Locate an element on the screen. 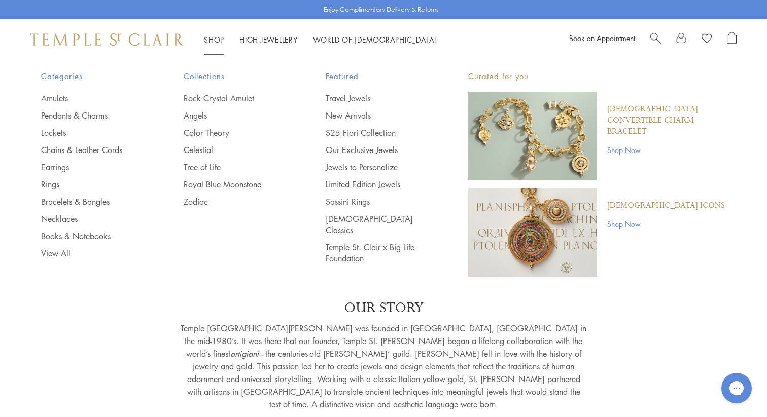  a: Royal Blue Moonstone is located at coordinates (234, 185).